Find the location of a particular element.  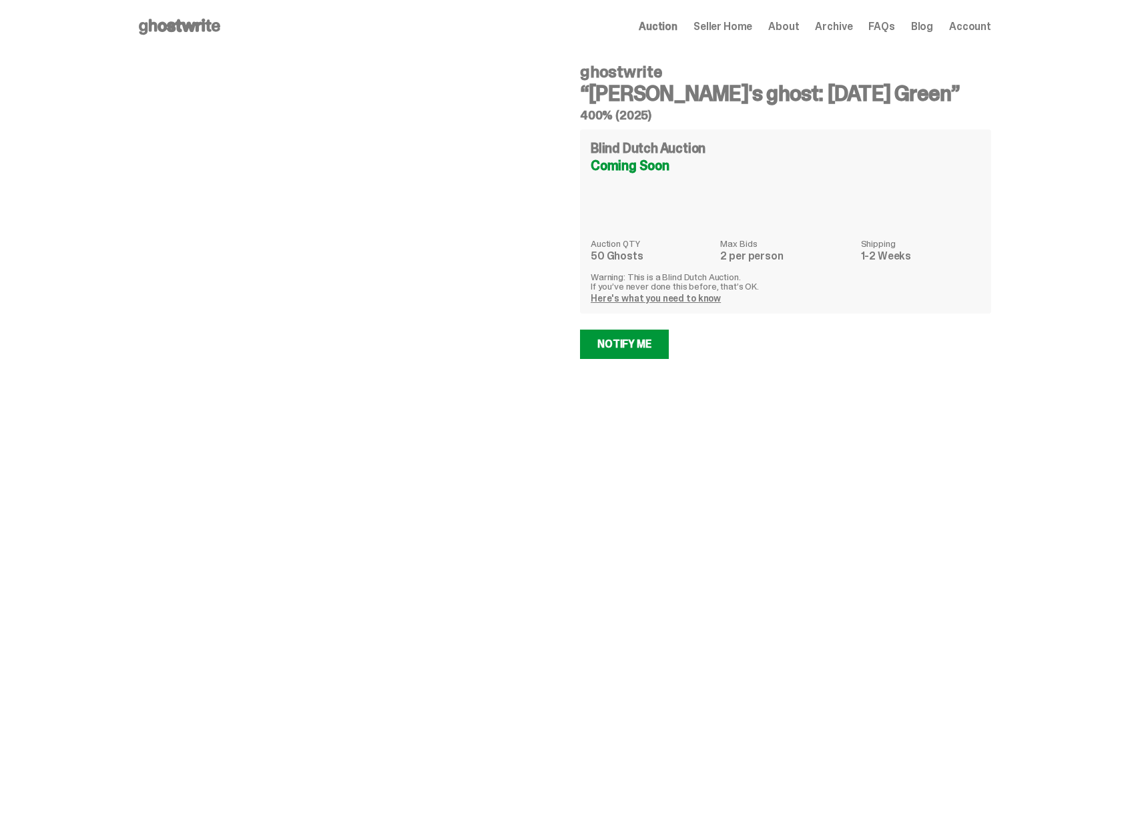

h4: ghostwrite is located at coordinates (785, 72).